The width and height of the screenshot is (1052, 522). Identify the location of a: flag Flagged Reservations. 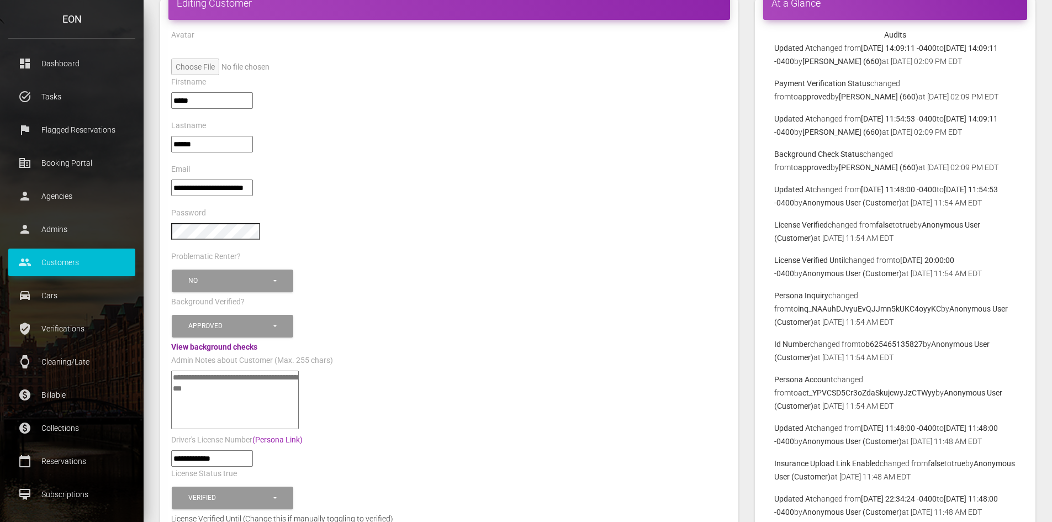
(72, 130).